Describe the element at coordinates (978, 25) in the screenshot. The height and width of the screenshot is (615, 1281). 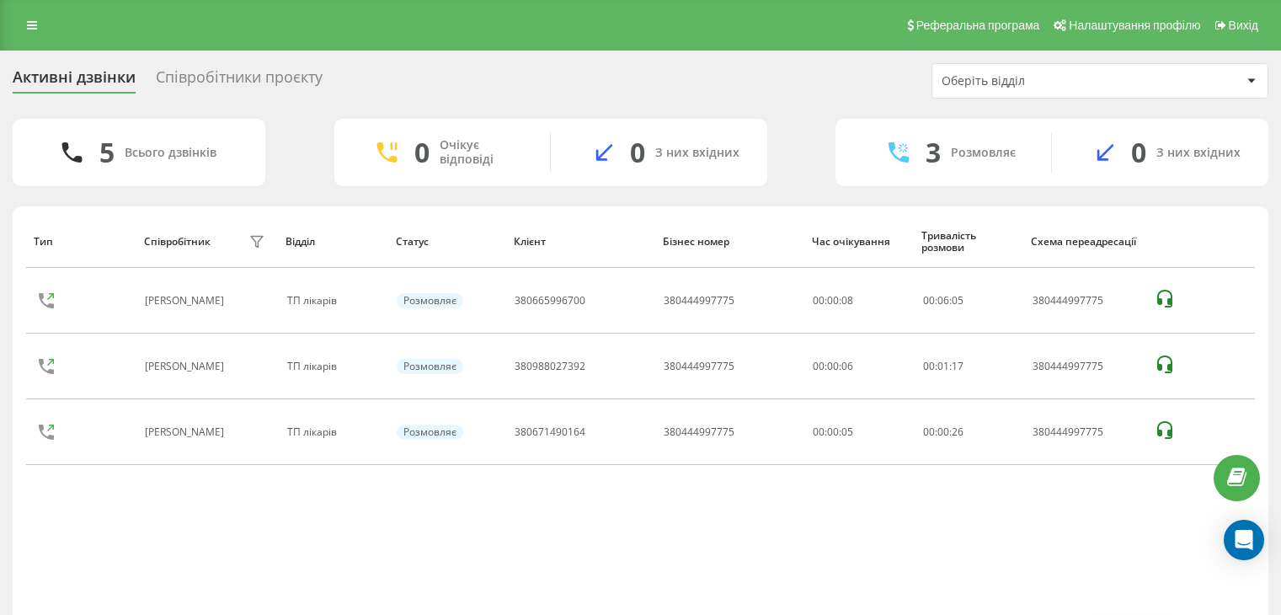
I see `span: Реферальна програма` at that location.